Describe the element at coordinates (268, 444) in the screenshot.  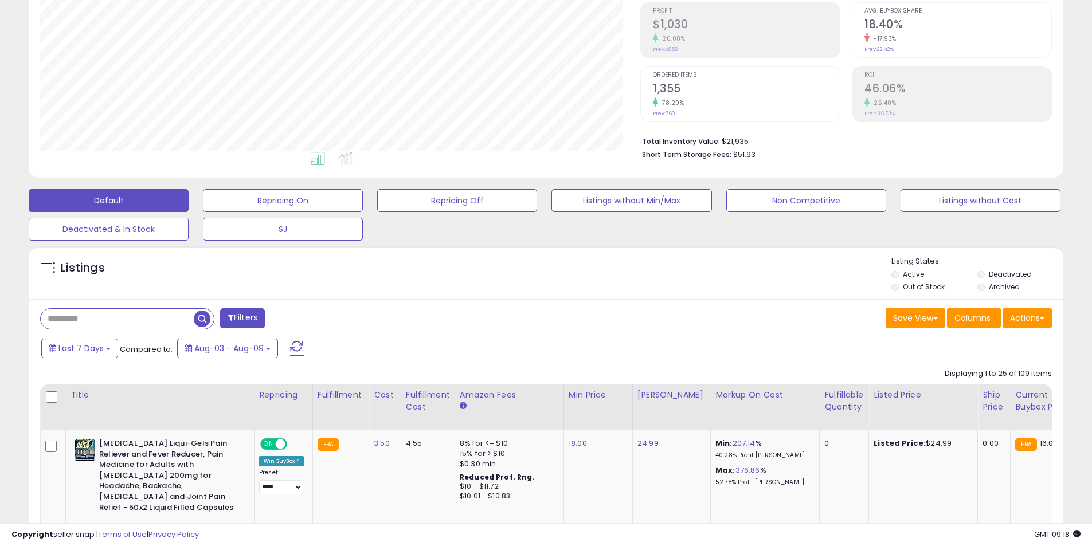
I see `span: ON` at that location.